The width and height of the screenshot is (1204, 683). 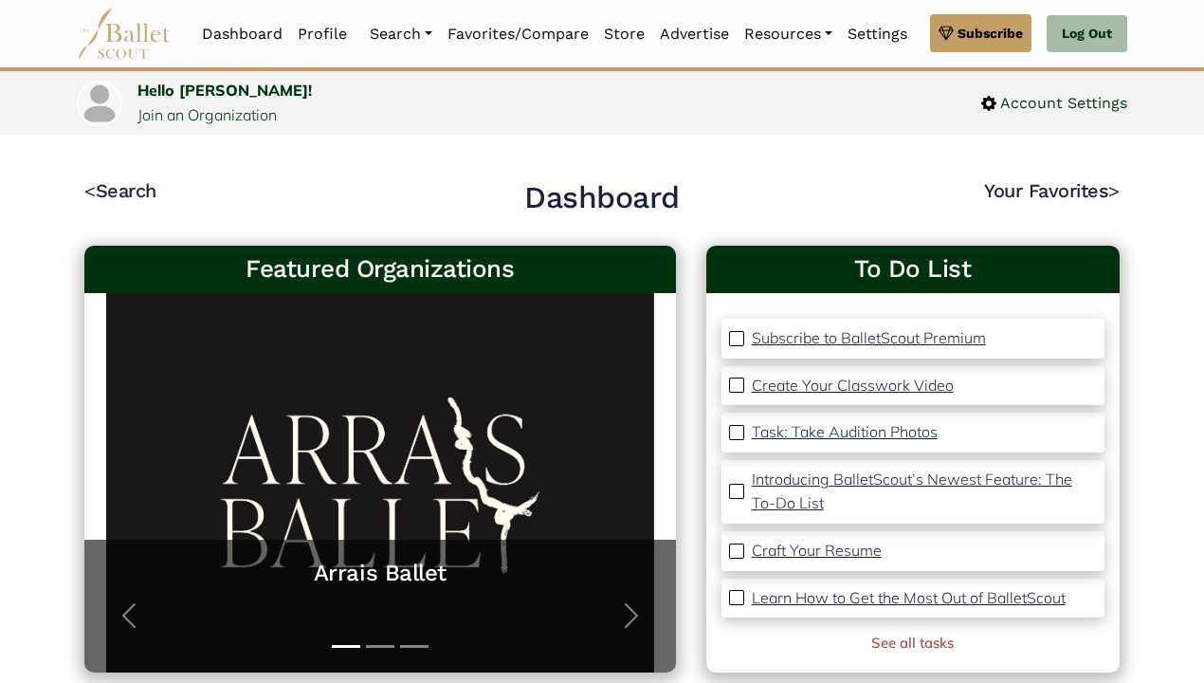 I want to click on h3: To Do List, so click(x=913, y=269).